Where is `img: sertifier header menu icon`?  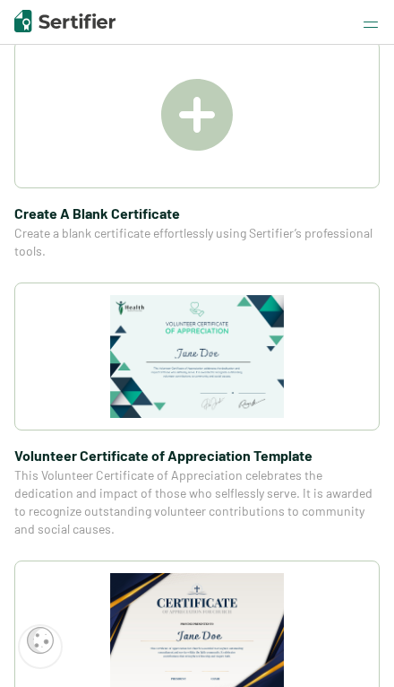
img: sertifier header menu icon is located at coordinates (371, 24).